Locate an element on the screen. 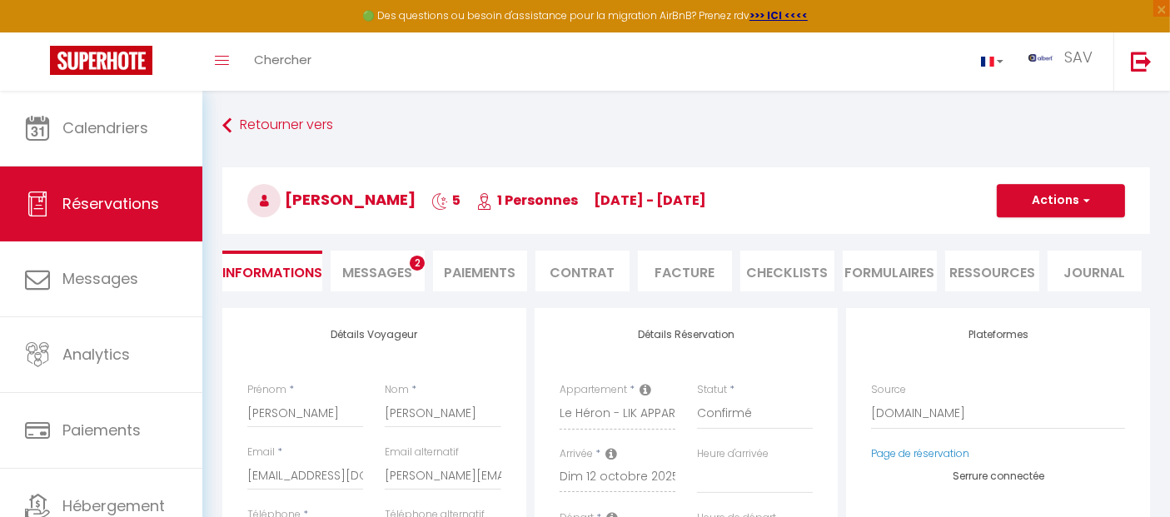  label: Email alternatif is located at coordinates (421, 452).